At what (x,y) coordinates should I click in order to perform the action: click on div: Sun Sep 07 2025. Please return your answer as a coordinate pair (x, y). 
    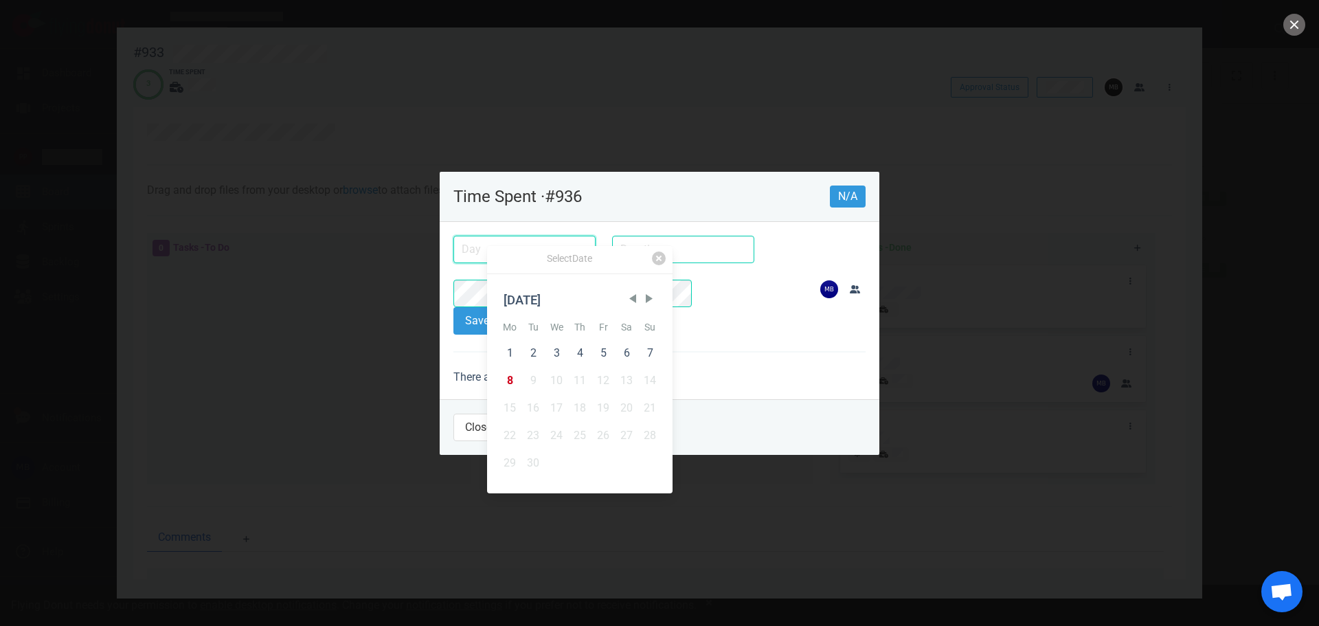
    Looking at the image, I should click on (650, 353).